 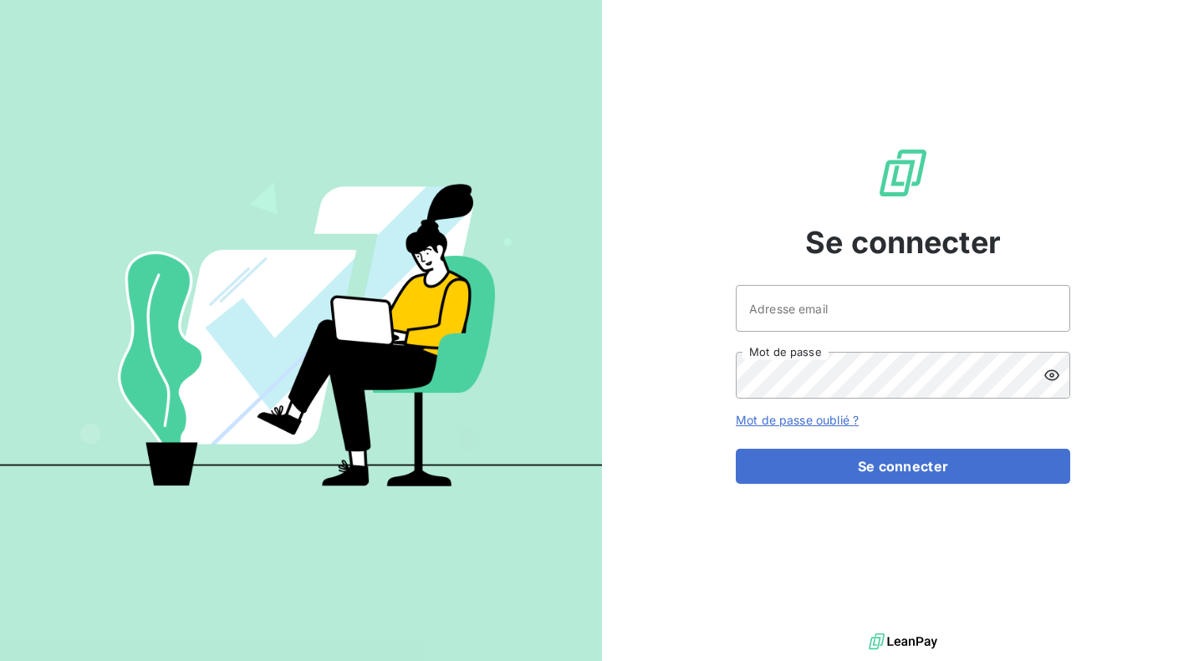 What do you see at coordinates (903, 308) in the screenshot?
I see `input: placeholder` at bounding box center [903, 308].